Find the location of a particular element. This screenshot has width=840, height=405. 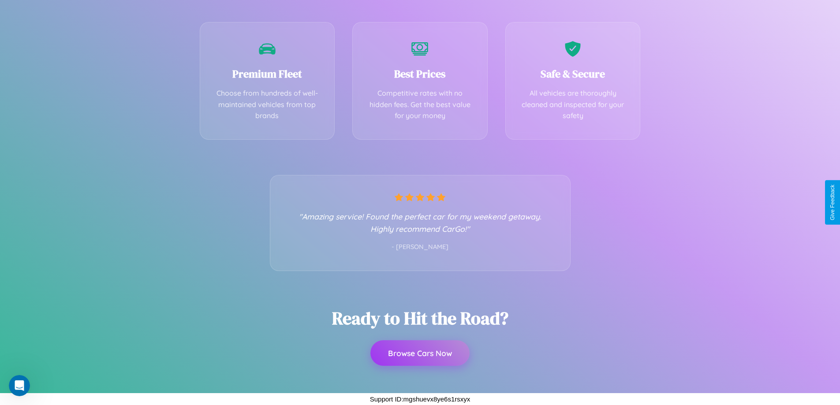

p: All vehicles are thoroughly cleaned and inspected for your safety is located at coordinates (573, 105).